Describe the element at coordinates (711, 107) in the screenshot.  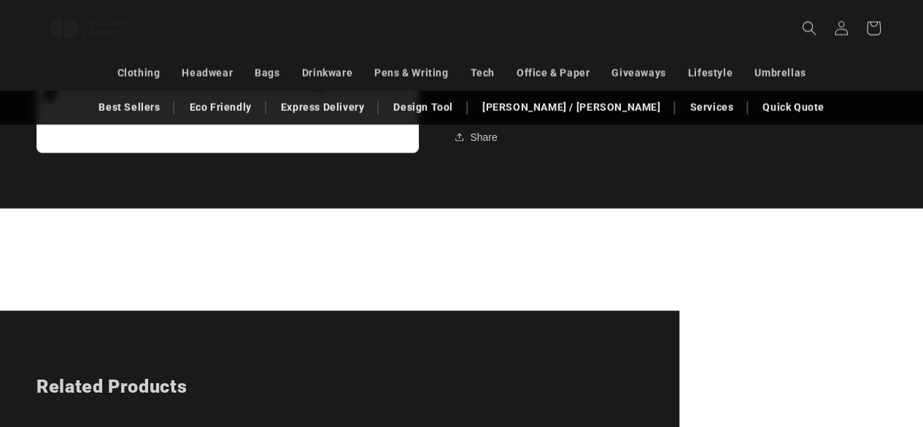
I see `a: Services` at that location.